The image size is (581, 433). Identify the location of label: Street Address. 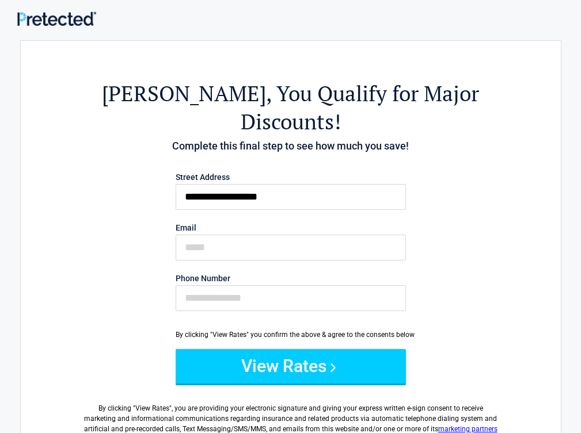
(291, 177).